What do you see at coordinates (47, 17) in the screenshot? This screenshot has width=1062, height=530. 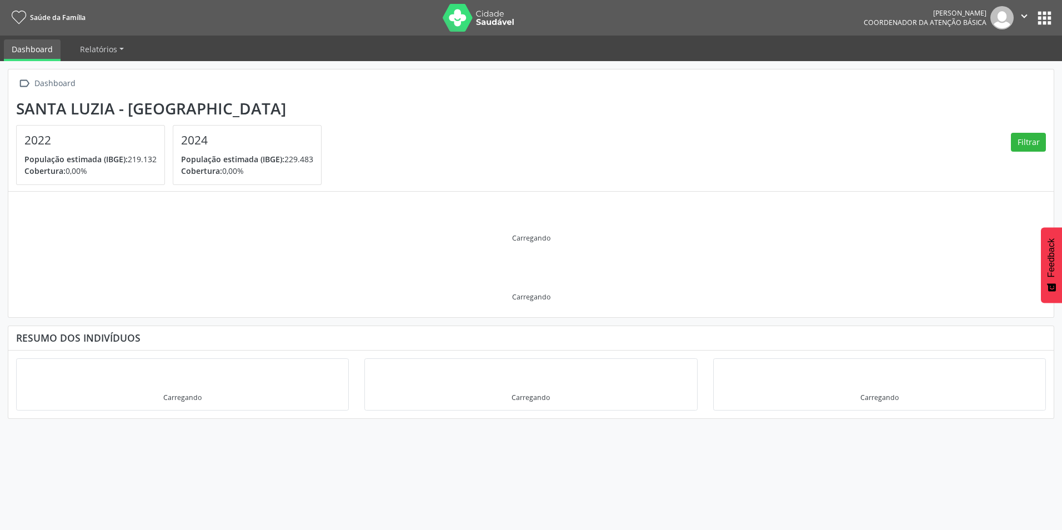 I see `a: Saúde da Família` at bounding box center [47, 17].